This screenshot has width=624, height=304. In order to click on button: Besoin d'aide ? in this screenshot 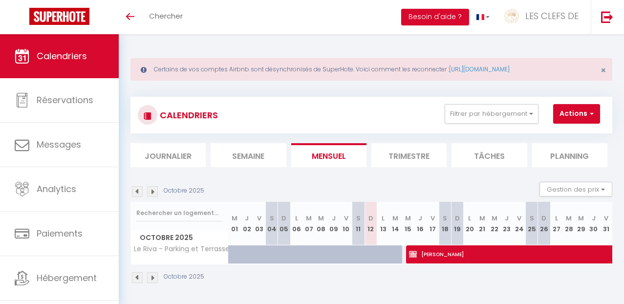, I will do `click(435, 17)`.